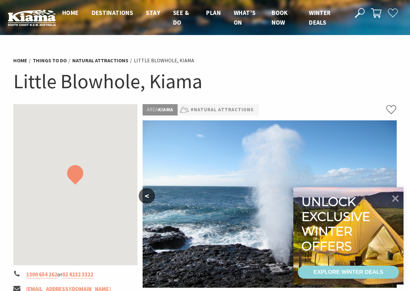 The height and width of the screenshot is (291, 410). I want to click on h1: Little Blowhole, Kiama, so click(205, 81).